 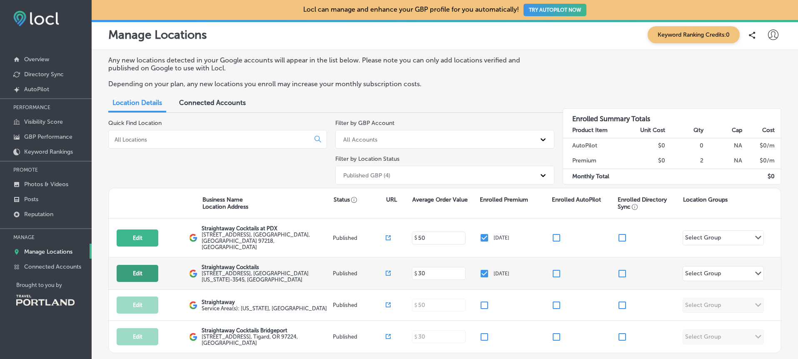 What do you see at coordinates (54, 285) in the screenshot?
I see `p: Brought to you by` at bounding box center [54, 285].